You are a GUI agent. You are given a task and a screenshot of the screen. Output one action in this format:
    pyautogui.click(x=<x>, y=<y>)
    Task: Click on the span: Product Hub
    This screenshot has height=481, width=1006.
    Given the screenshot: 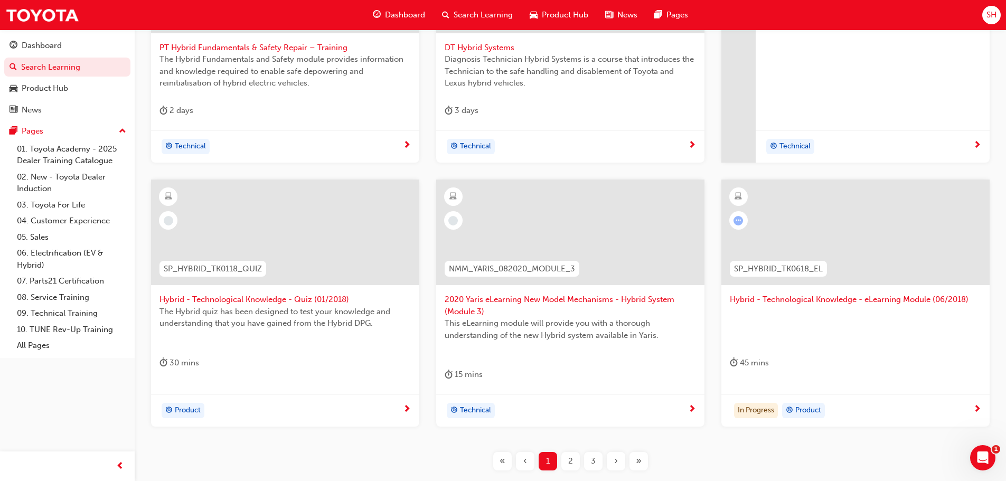 What is the action you would take?
    pyautogui.click(x=565, y=15)
    